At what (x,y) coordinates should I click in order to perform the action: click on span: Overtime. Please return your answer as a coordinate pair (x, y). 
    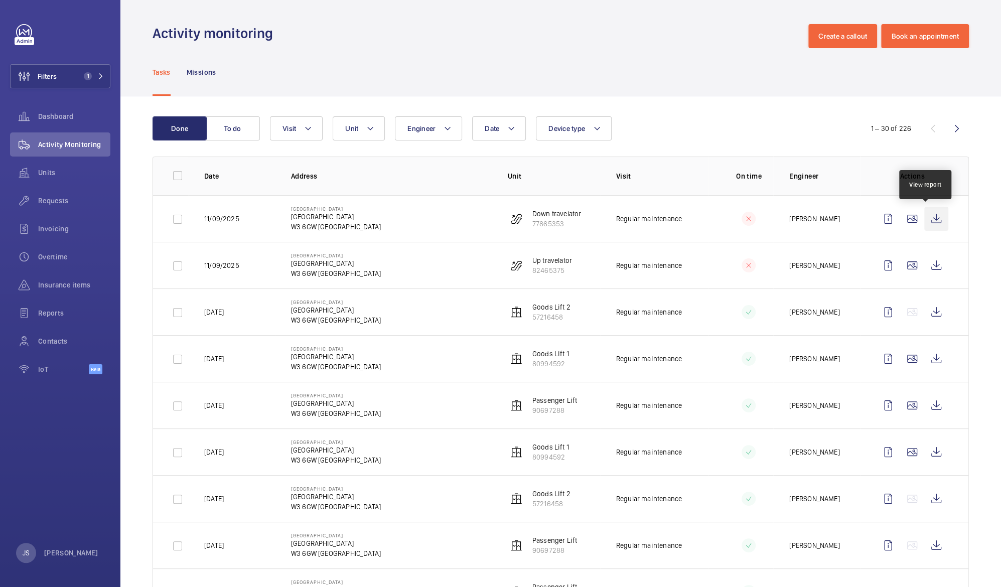
    Looking at the image, I should click on (74, 257).